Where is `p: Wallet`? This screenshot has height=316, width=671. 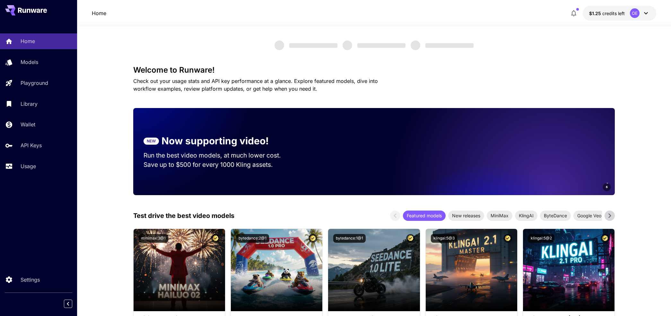 p: Wallet is located at coordinates (28, 124).